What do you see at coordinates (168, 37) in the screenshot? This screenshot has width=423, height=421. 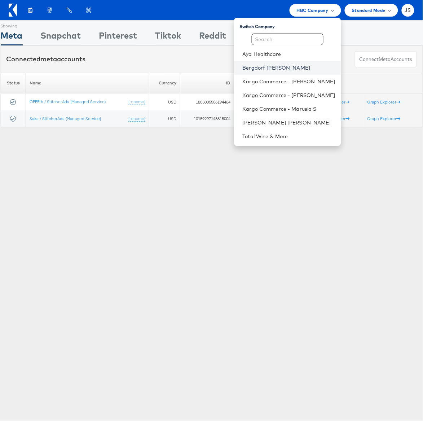 I see `div: Tiktok` at bounding box center [168, 37].